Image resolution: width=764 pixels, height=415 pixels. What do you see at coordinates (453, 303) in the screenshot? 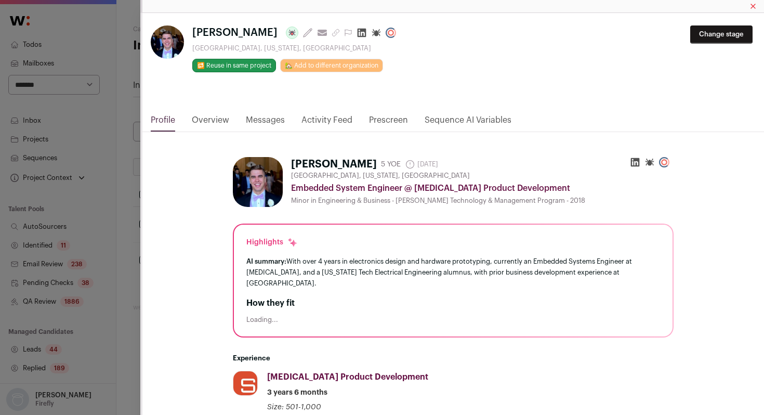
I see `h2: How they fit` at bounding box center [453, 303].